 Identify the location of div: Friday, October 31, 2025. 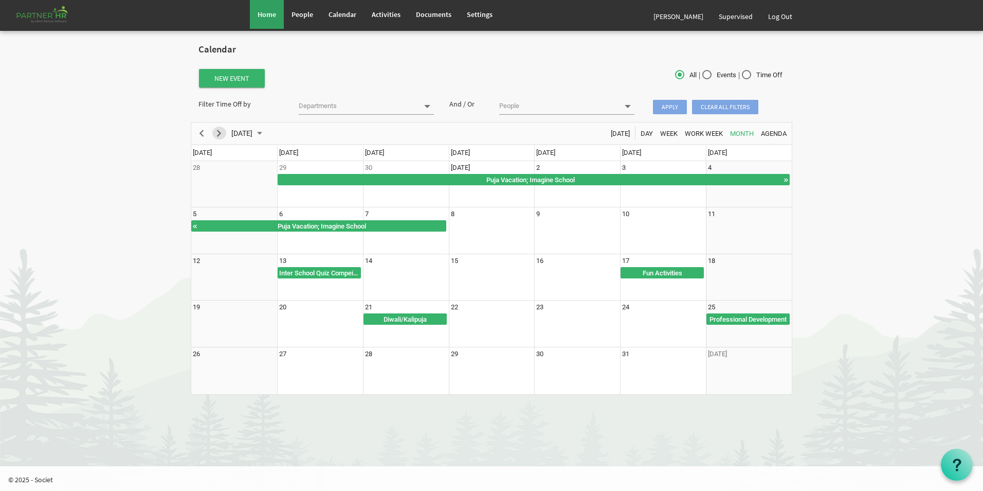
(626, 354).